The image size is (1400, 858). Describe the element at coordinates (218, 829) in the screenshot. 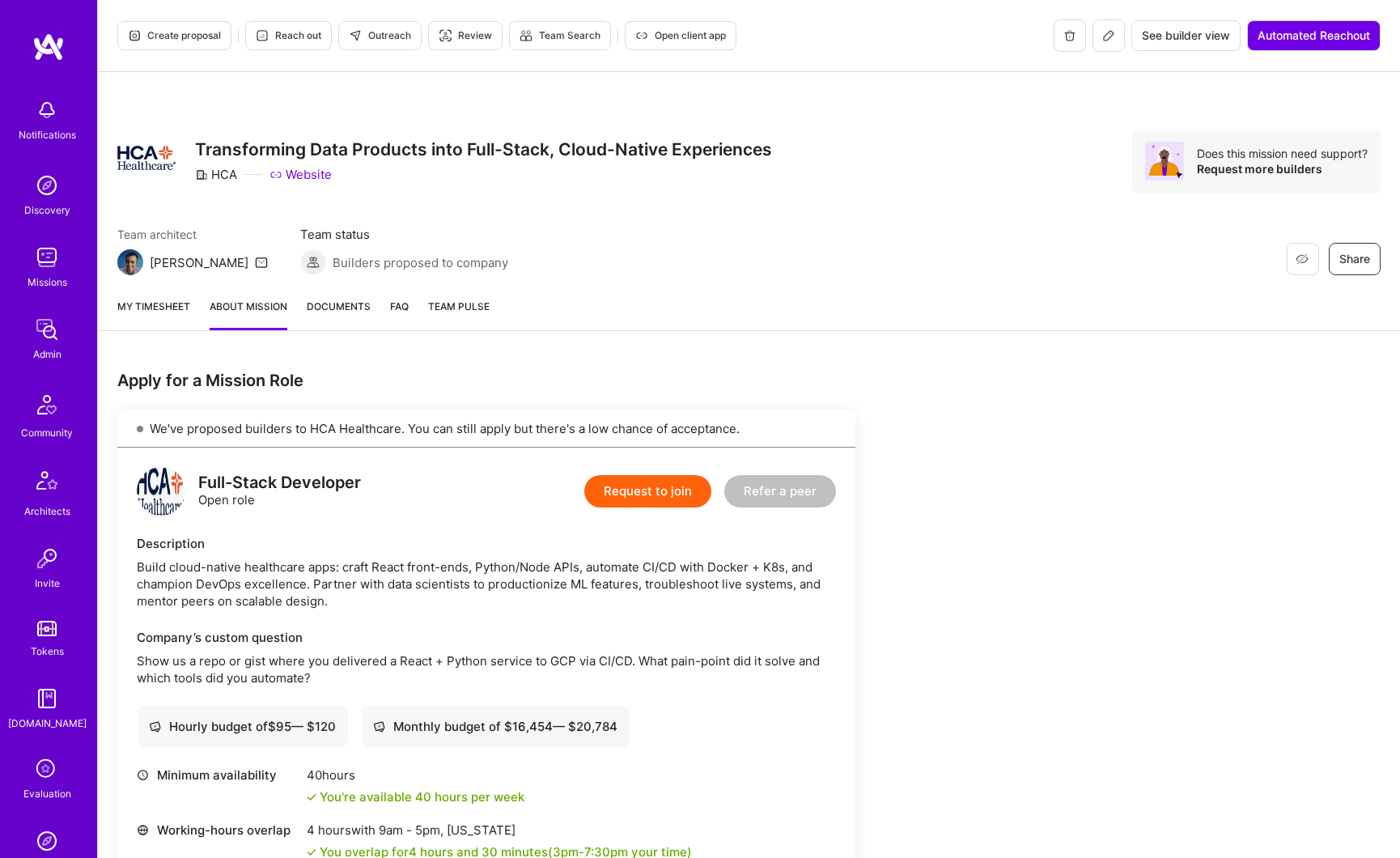

I see `div: Working-hours overlap` at that location.